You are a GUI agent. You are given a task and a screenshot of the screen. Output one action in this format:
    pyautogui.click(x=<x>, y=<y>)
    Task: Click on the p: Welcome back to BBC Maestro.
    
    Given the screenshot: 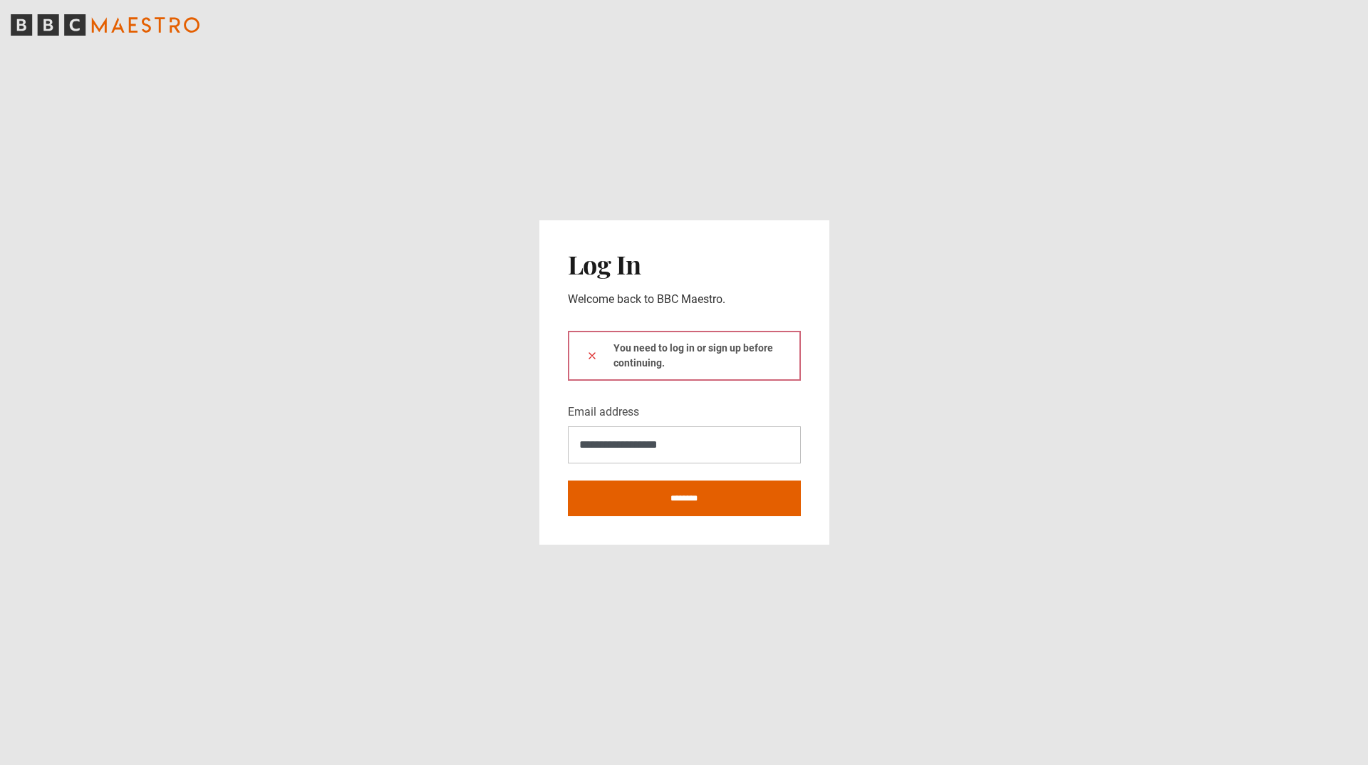 What is the action you would take?
    pyautogui.click(x=684, y=299)
    